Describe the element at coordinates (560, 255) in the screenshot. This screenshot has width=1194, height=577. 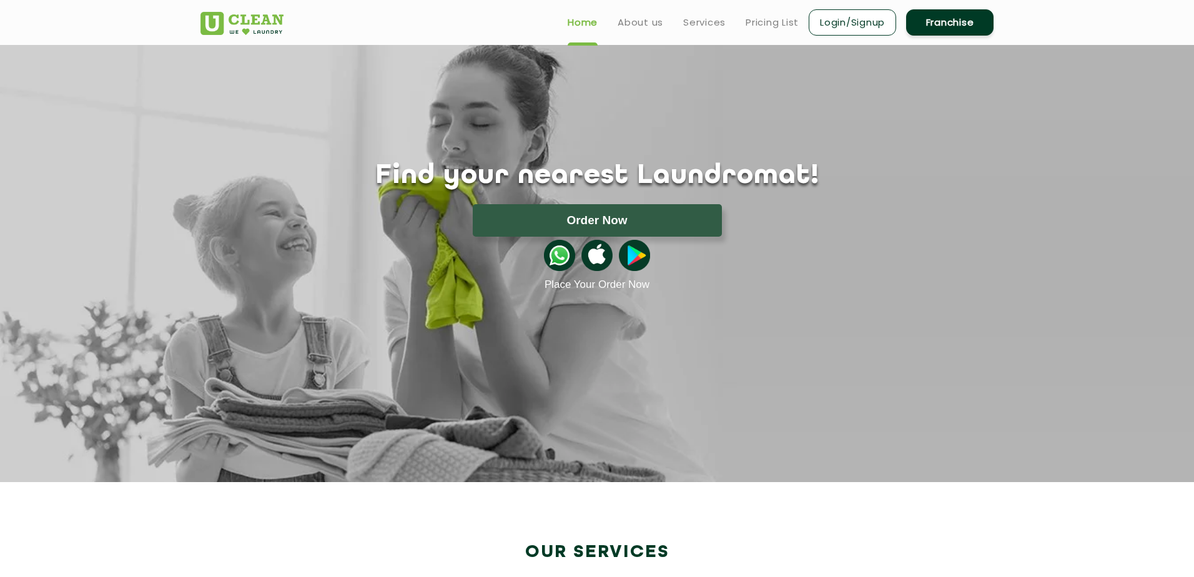
I see `img: whatsappicon.png` at that location.